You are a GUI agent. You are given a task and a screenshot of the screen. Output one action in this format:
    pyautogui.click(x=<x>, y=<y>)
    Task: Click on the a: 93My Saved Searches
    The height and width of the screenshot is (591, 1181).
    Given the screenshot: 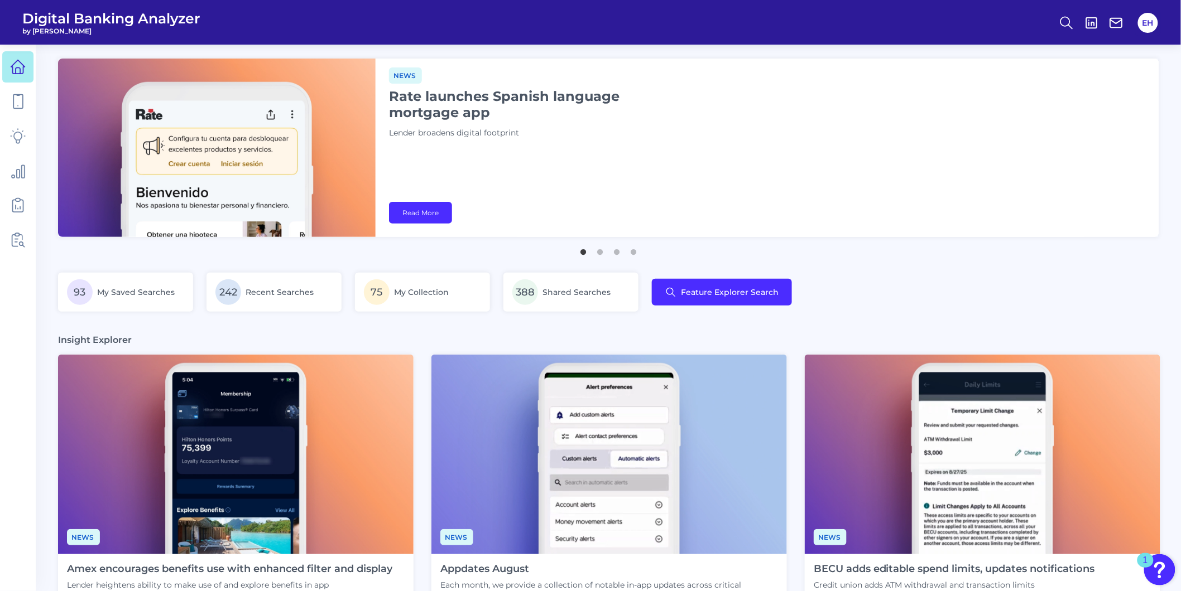 What is the action you would take?
    pyautogui.click(x=126, y=292)
    